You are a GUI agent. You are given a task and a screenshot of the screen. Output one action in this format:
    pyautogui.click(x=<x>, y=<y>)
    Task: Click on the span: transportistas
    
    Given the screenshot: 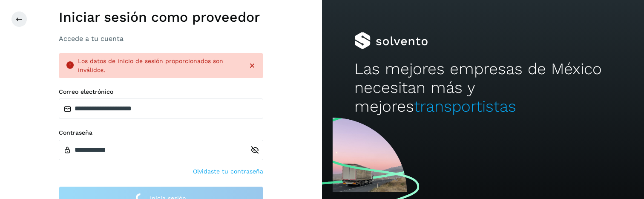 What is the action you would take?
    pyautogui.click(x=465, y=106)
    